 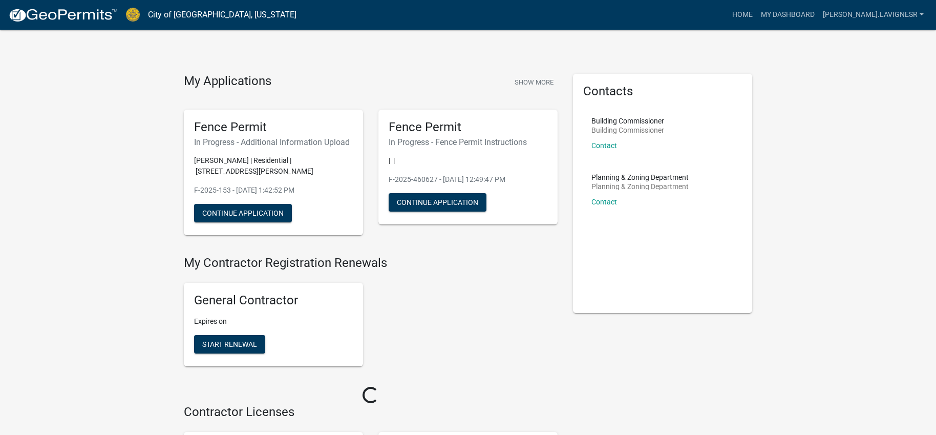 What do you see at coordinates (663, 91) in the screenshot?
I see `h5: Contacts` at bounding box center [663, 91].